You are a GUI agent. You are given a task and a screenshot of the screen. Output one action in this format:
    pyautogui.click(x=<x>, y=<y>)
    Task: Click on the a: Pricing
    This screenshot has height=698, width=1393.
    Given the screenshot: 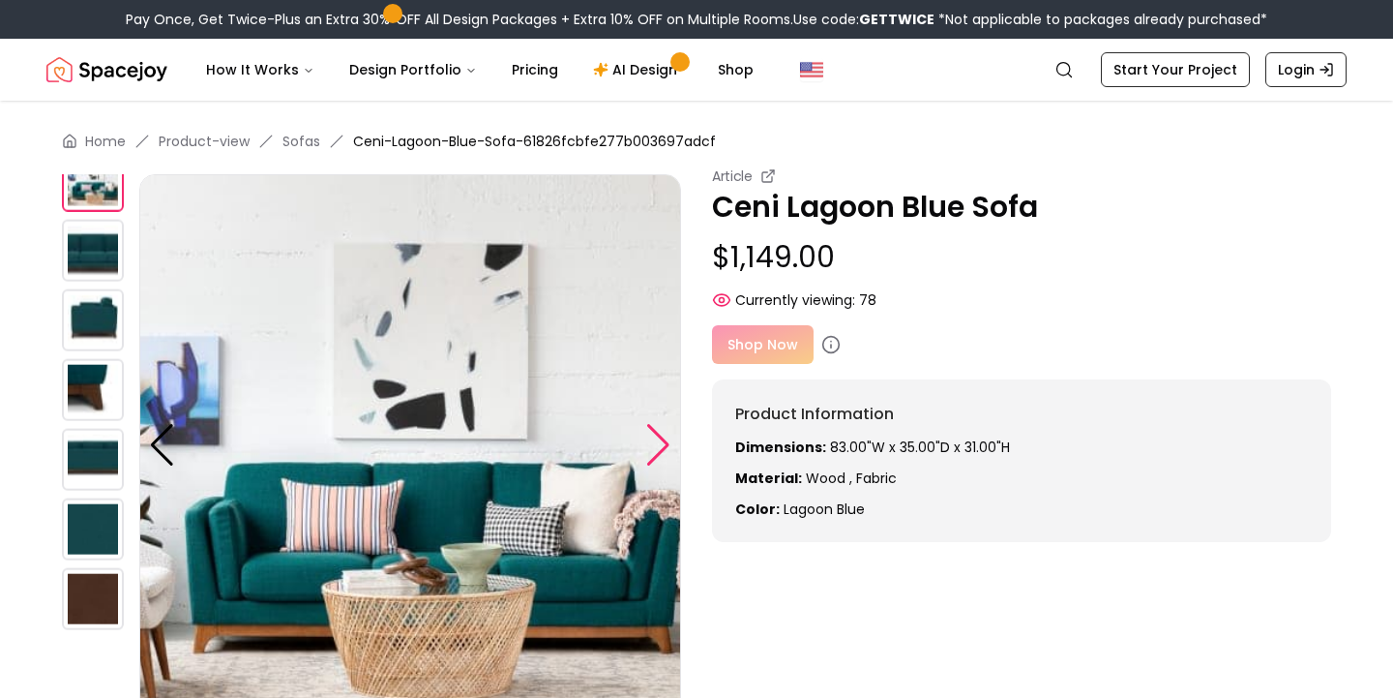 What is the action you would take?
    pyautogui.click(x=535, y=70)
    